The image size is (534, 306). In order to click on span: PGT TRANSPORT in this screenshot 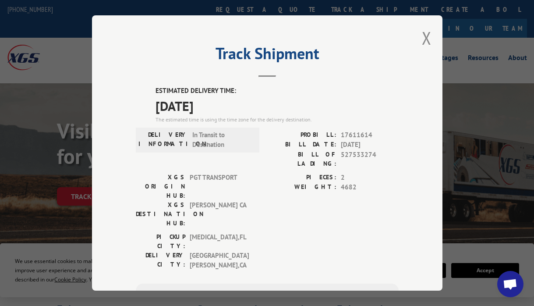, I will do `click(219, 186)`.